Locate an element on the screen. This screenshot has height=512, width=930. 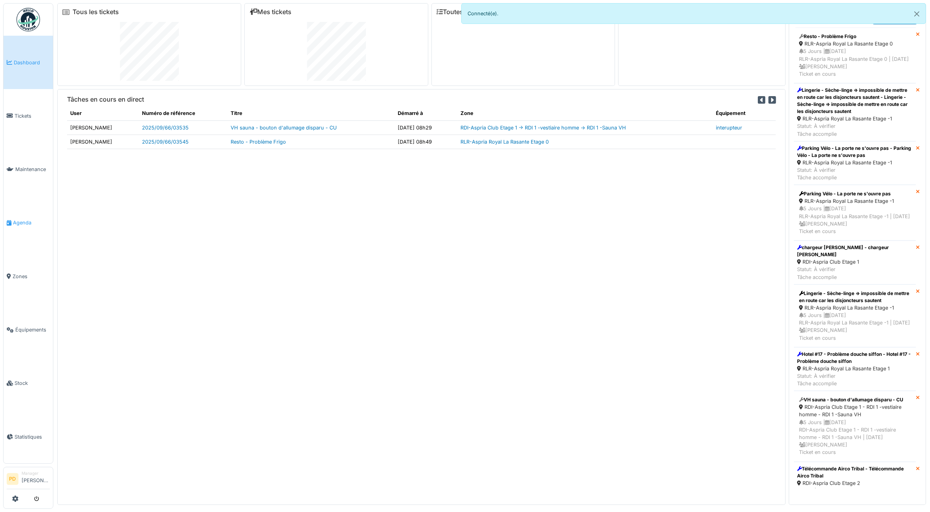
span: Équipements is located at coordinates (33, 329).